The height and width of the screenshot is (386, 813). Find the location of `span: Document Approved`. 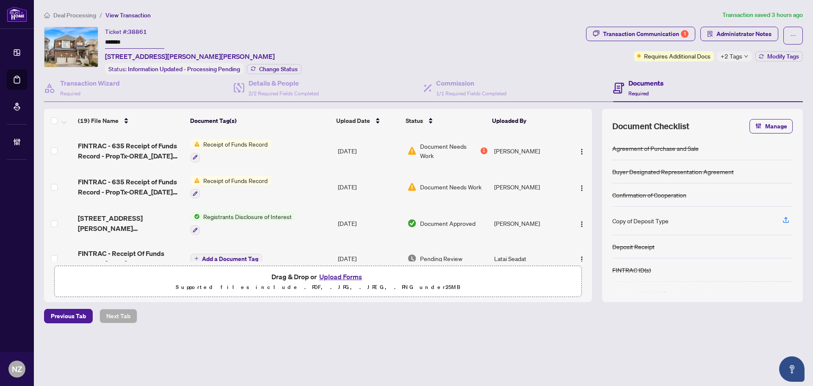

span: Document Approved is located at coordinates (447, 223).